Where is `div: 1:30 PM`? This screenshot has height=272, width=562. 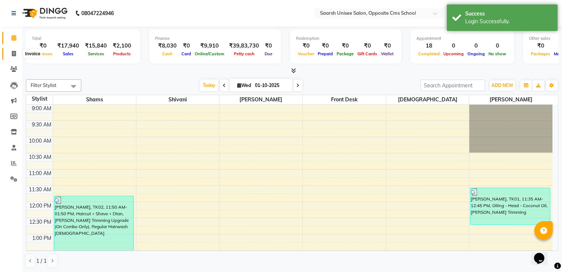 div: 1:30 PM is located at coordinates (42, 255).